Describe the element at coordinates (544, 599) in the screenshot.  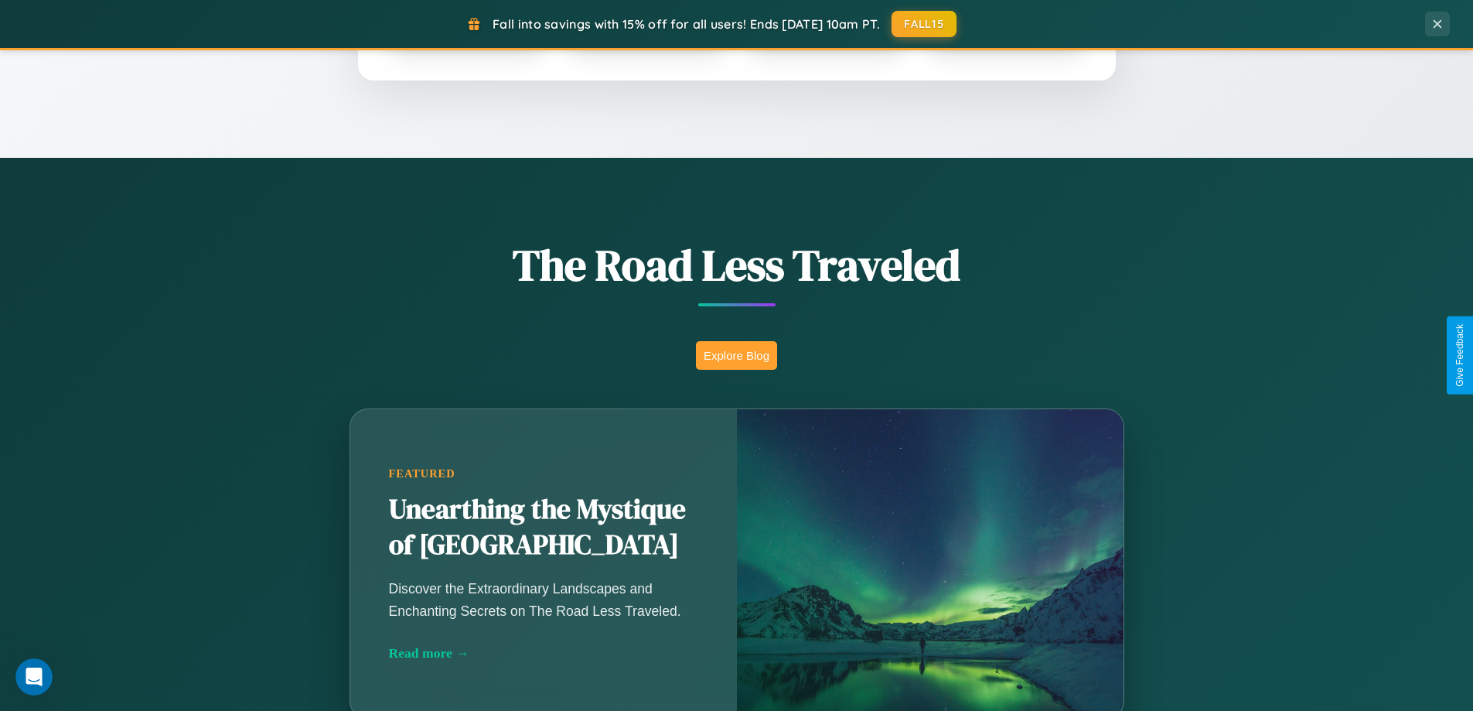
I see `p: Discover the Extraordinary Landscapes and Enchanting Secrets on The Road Less Traveled.` at that location.